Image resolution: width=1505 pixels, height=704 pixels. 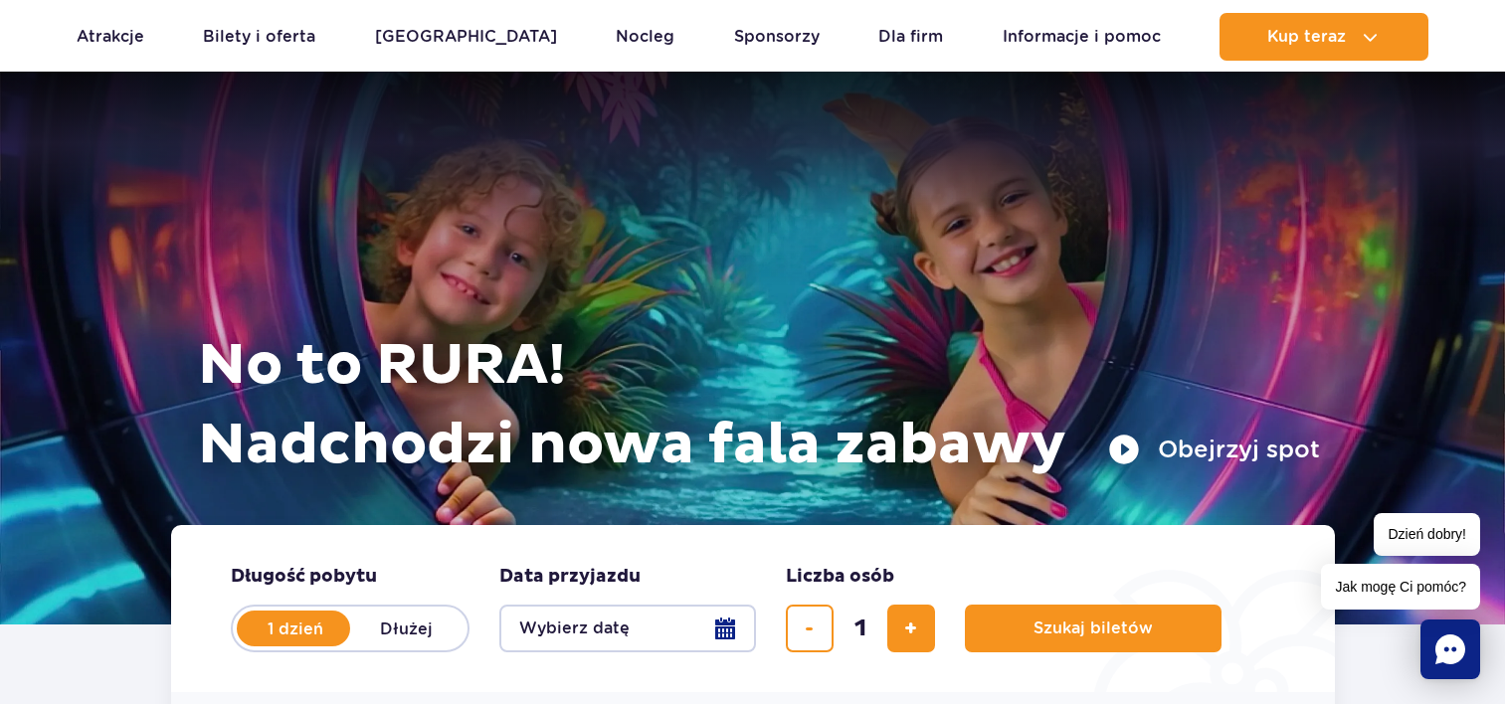 What do you see at coordinates (910, 37) in the screenshot?
I see `a: Dla firm` at bounding box center [910, 37].